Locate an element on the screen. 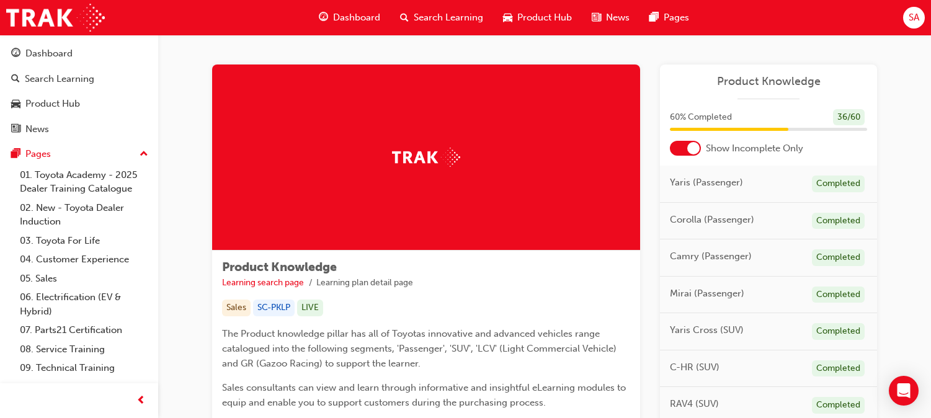 This screenshot has height=418, width=931. span: SA is located at coordinates (914, 17).